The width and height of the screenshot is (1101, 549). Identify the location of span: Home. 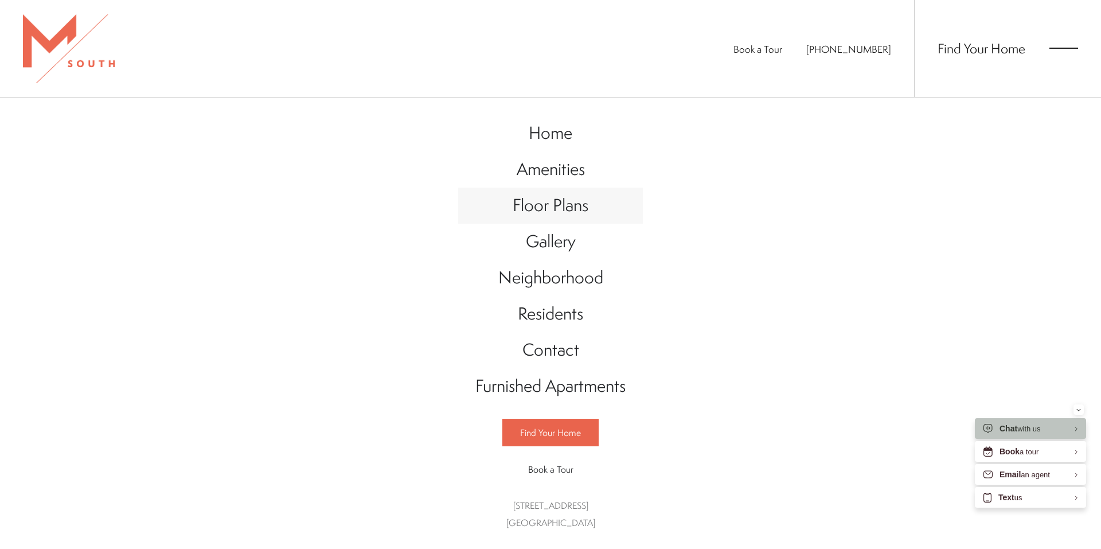
(551, 133).